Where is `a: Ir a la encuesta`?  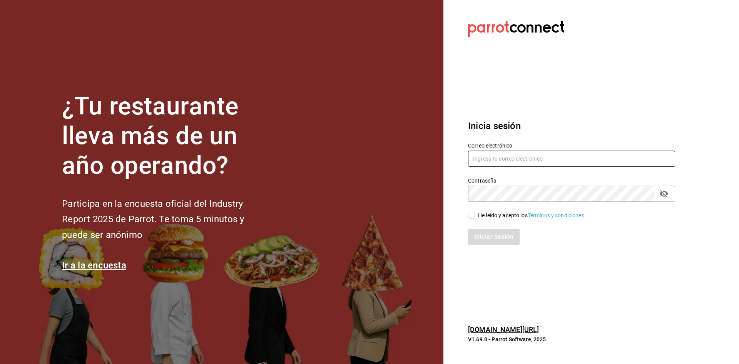
a: Ir a la encuesta is located at coordinates (94, 265).